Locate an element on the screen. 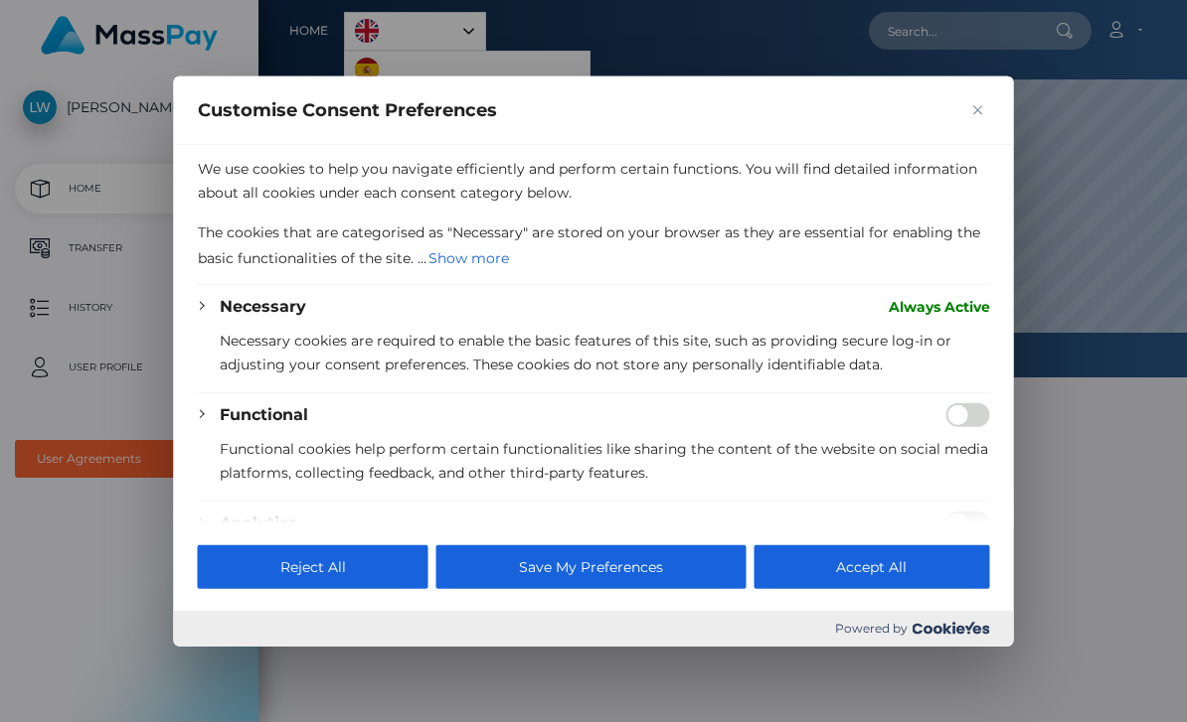  span: Customise Consent Preferences is located at coordinates (347, 109).